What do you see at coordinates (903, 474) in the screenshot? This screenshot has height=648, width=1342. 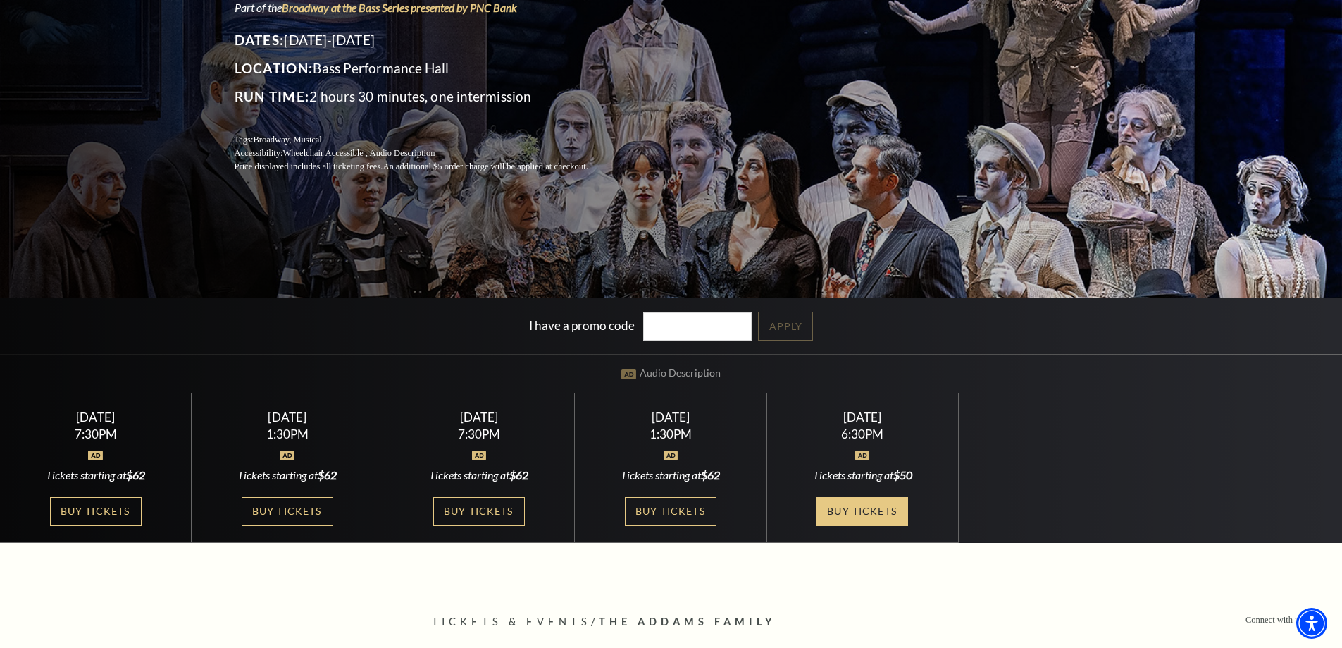 I see `span: $50` at bounding box center [903, 474].